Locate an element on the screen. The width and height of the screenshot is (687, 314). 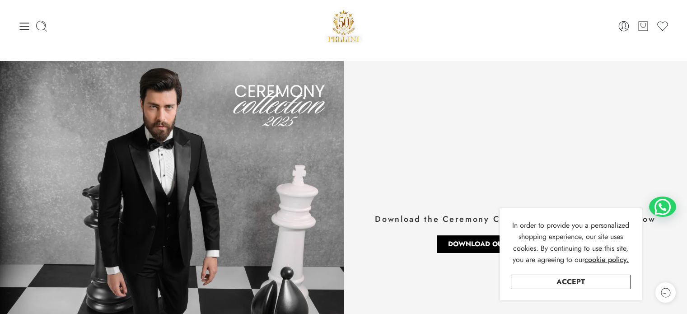
a: Wishlist is located at coordinates (663, 26).